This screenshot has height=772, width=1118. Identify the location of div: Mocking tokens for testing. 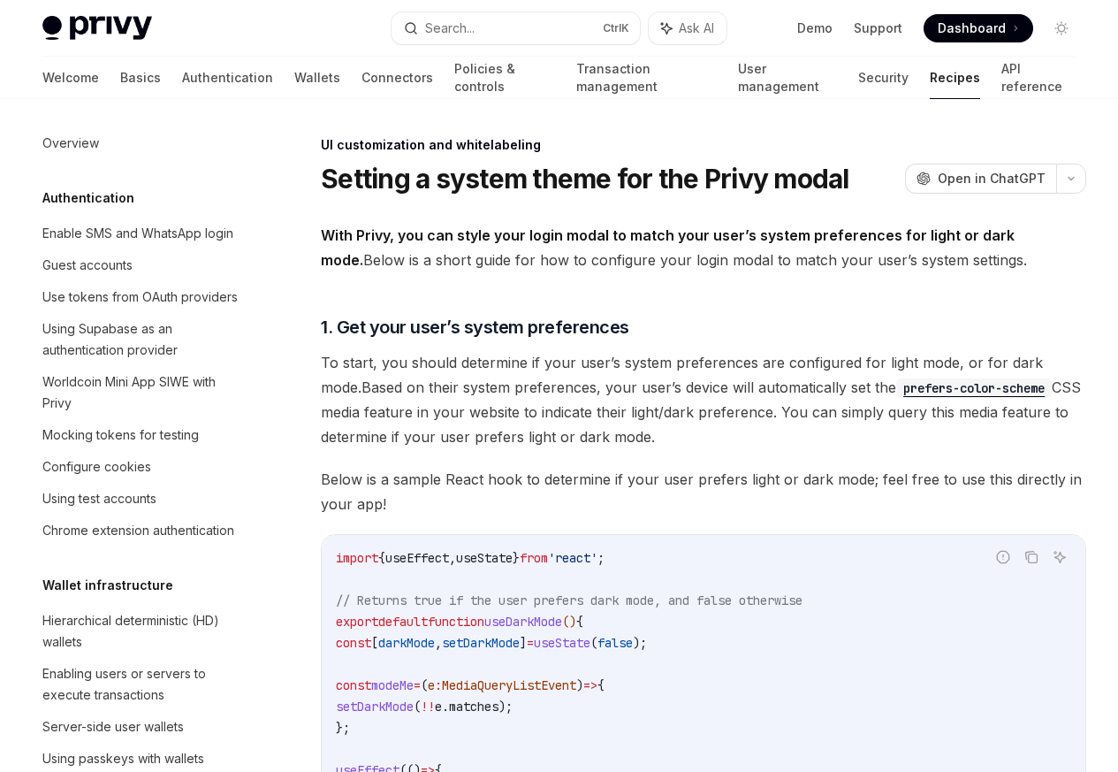
(120, 435).